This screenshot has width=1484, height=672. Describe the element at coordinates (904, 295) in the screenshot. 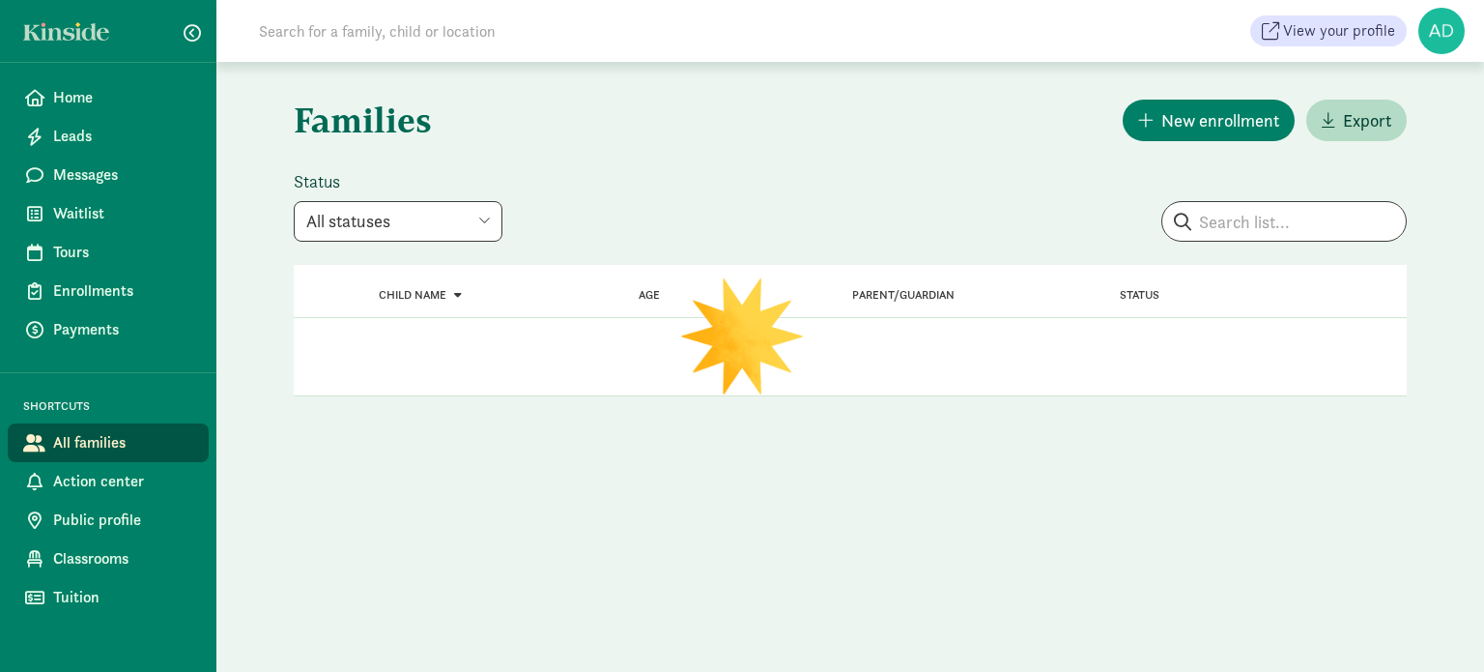

I see `span: Parent/Guardian` at that location.